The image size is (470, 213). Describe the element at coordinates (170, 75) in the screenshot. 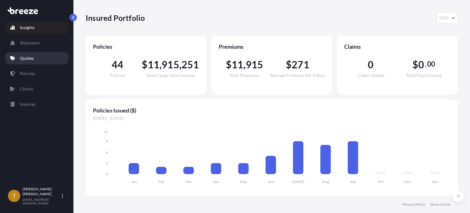

I see `span: Total Cargo Value Insured` at that location.